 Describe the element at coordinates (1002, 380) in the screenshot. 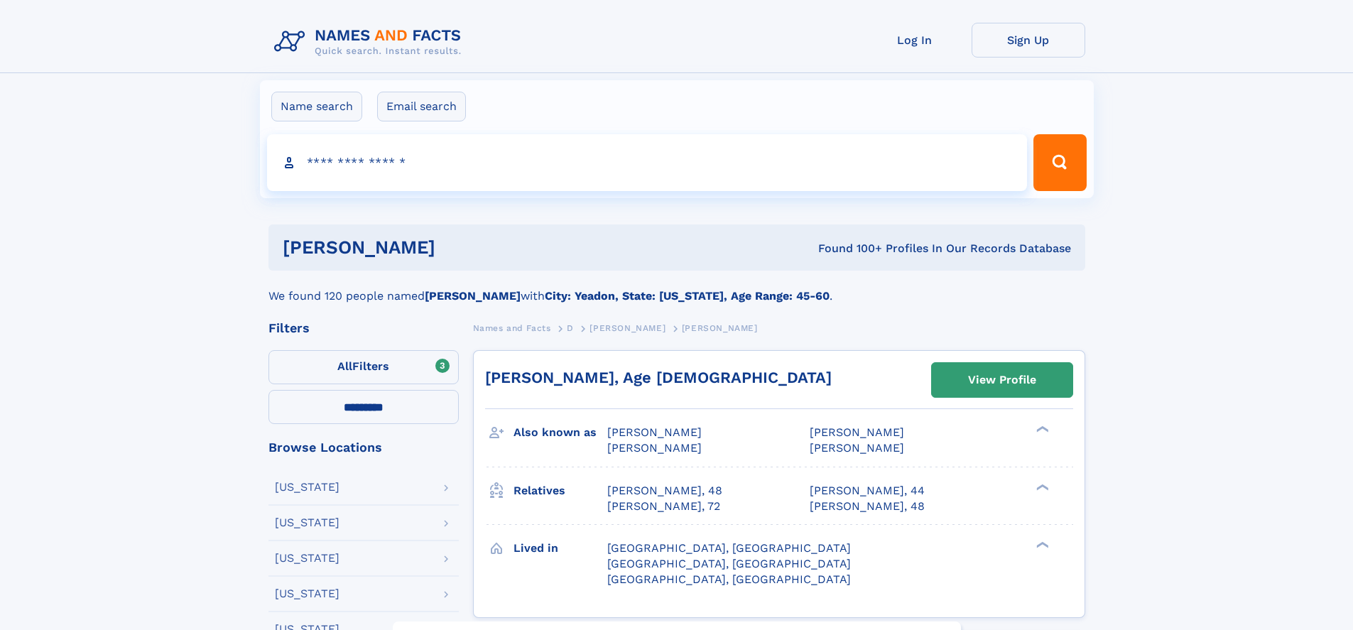

I see `a: View Profile` at that location.